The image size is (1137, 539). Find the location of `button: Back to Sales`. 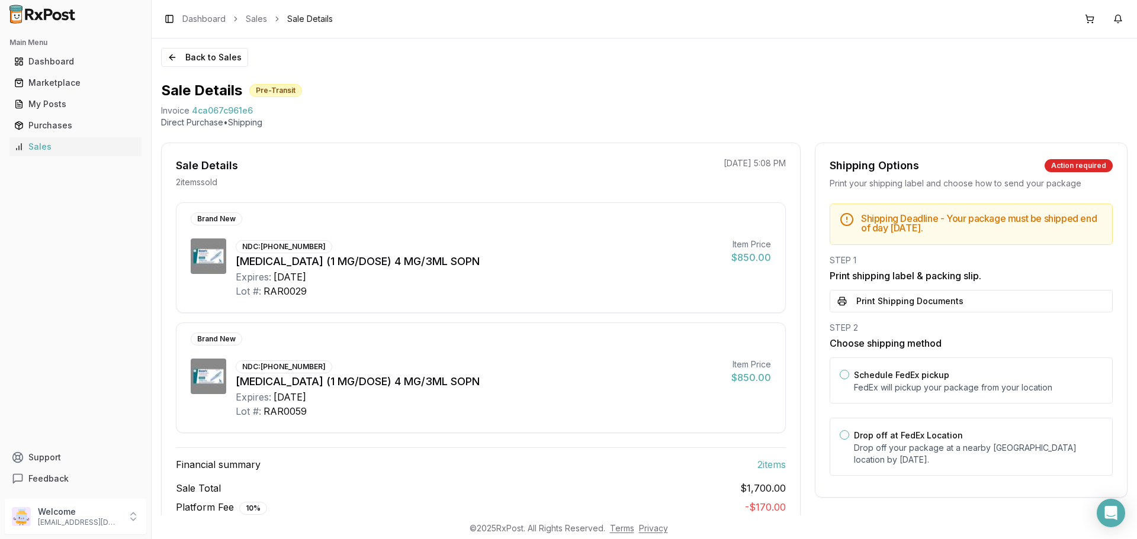

button: Back to Sales is located at coordinates (204, 57).